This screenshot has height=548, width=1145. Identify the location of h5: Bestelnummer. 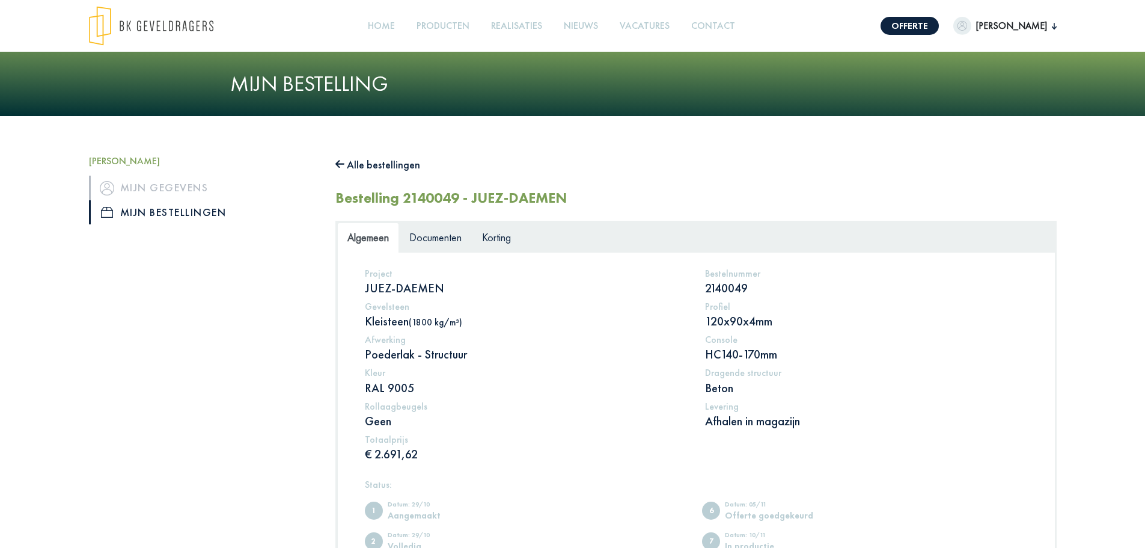
(866, 273).